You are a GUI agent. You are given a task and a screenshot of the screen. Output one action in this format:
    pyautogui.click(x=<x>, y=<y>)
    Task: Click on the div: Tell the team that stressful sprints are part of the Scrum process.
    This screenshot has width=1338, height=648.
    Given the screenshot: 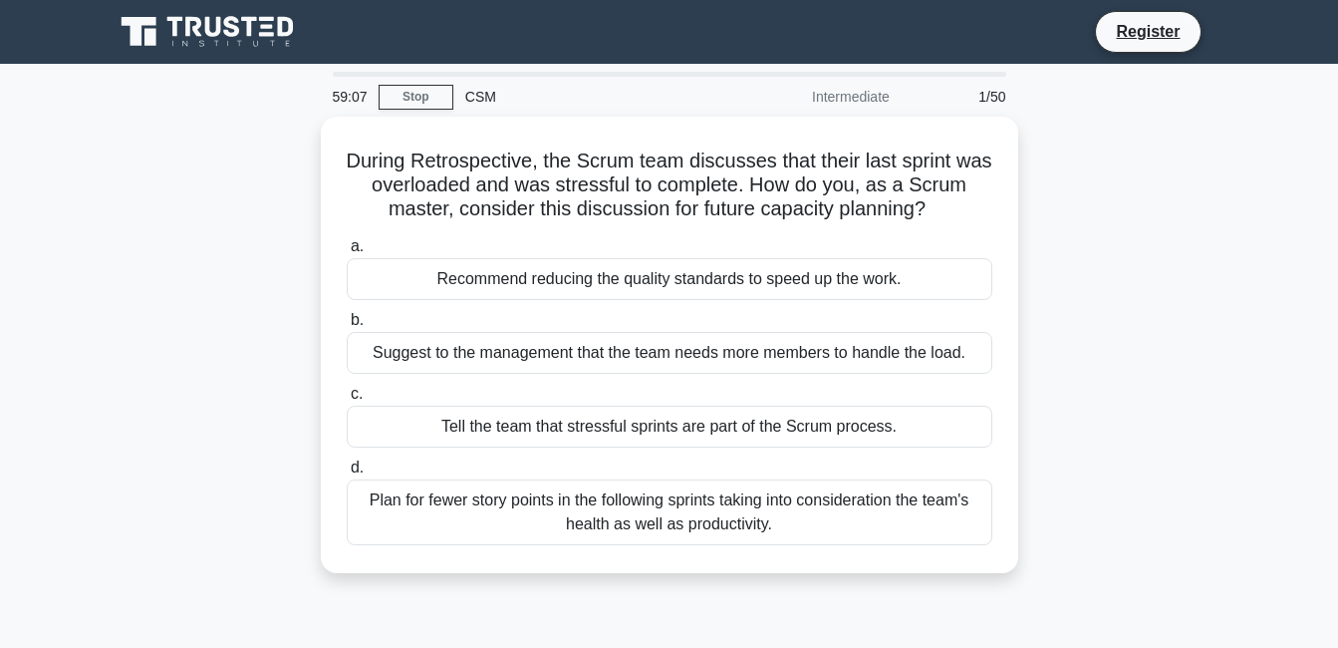 What is the action you would take?
    pyautogui.click(x=670, y=427)
    